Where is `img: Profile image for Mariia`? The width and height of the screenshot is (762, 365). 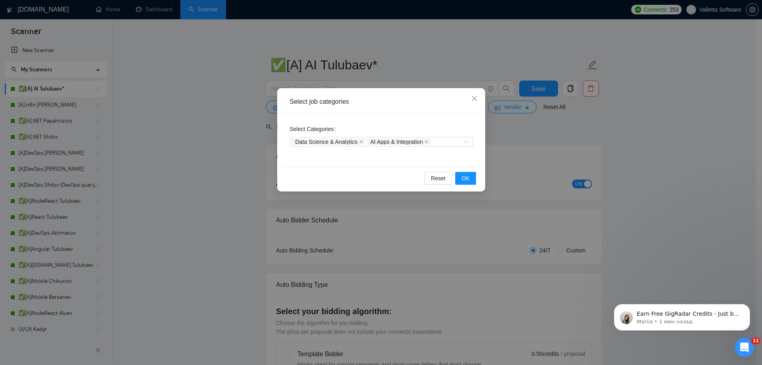 img: Profile image for Mariia is located at coordinates (24, 30).